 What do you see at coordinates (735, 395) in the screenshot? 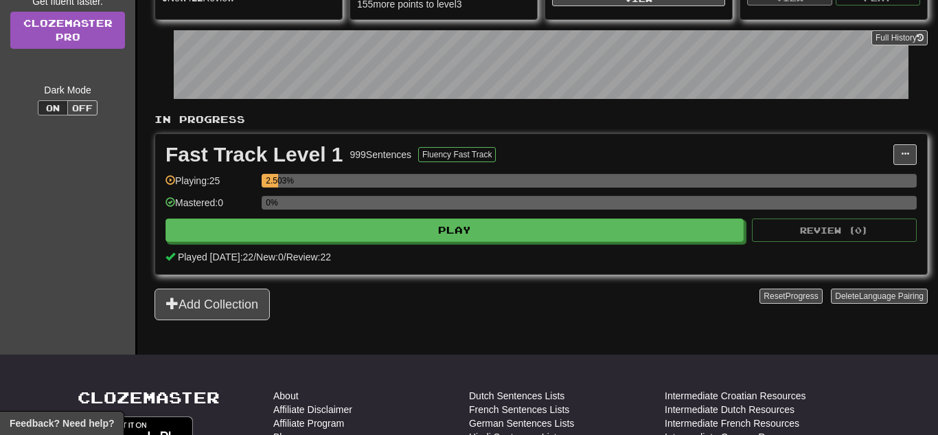
I see `a: Intermediate Croatian Resources` at bounding box center [735, 395].